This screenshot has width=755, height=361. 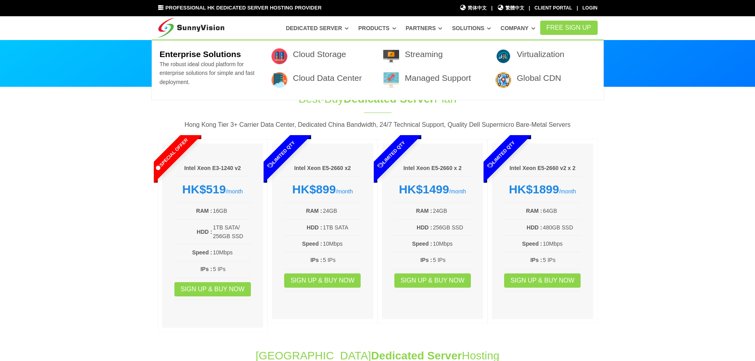 What do you see at coordinates (314, 189) in the screenshot?
I see `strong: HK$899` at bounding box center [314, 189].